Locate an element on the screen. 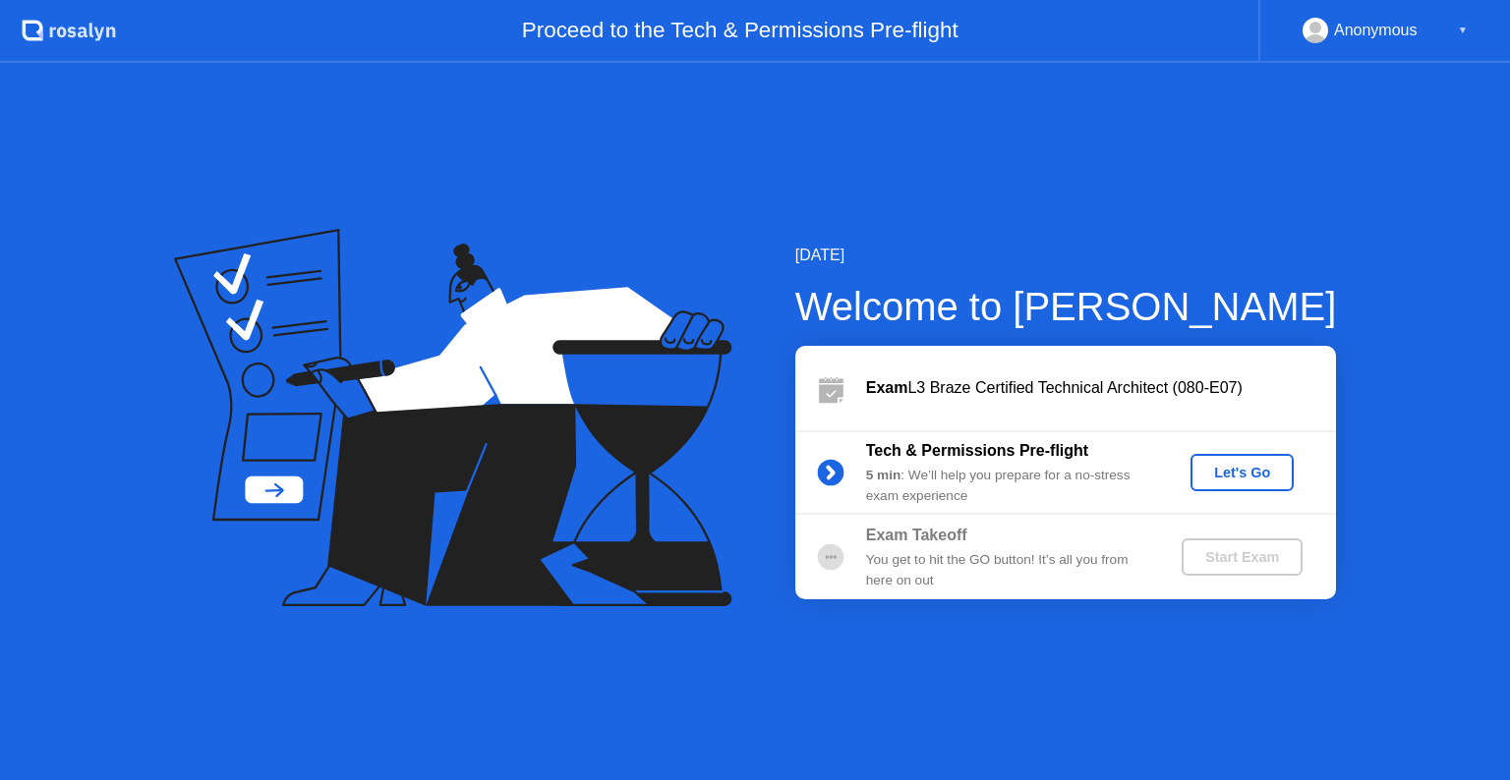 The image size is (1510, 780). button: Start Exam is located at coordinates (1241, 557).